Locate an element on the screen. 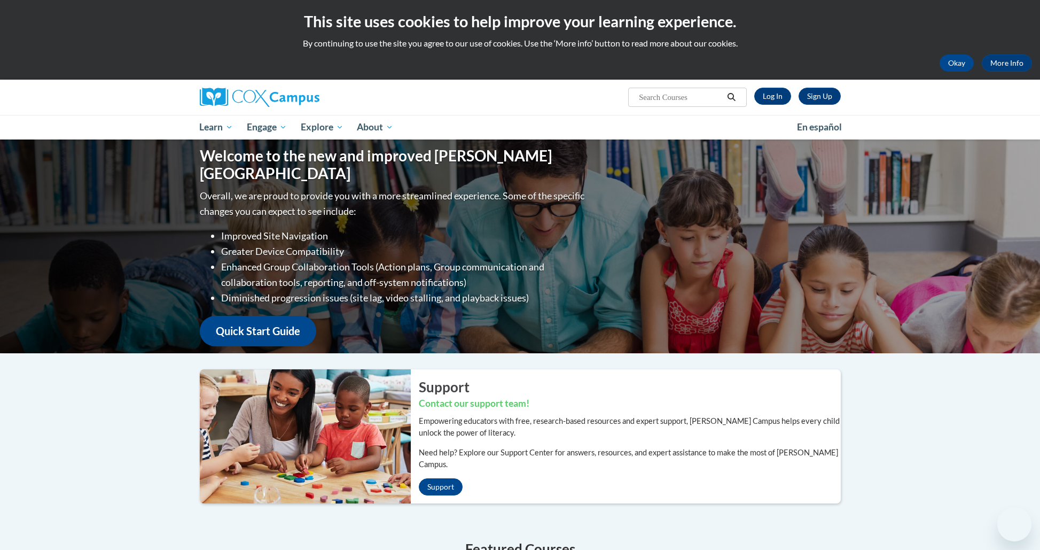 The width and height of the screenshot is (1040, 550). li: Greater Device Compatibility is located at coordinates (404, 251).